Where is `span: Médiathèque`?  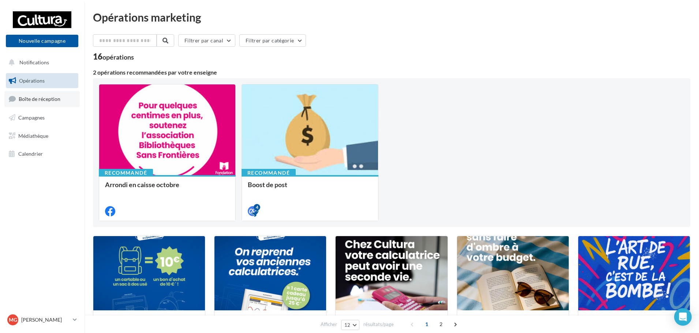 span: Médiathèque is located at coordinates (33, 135).